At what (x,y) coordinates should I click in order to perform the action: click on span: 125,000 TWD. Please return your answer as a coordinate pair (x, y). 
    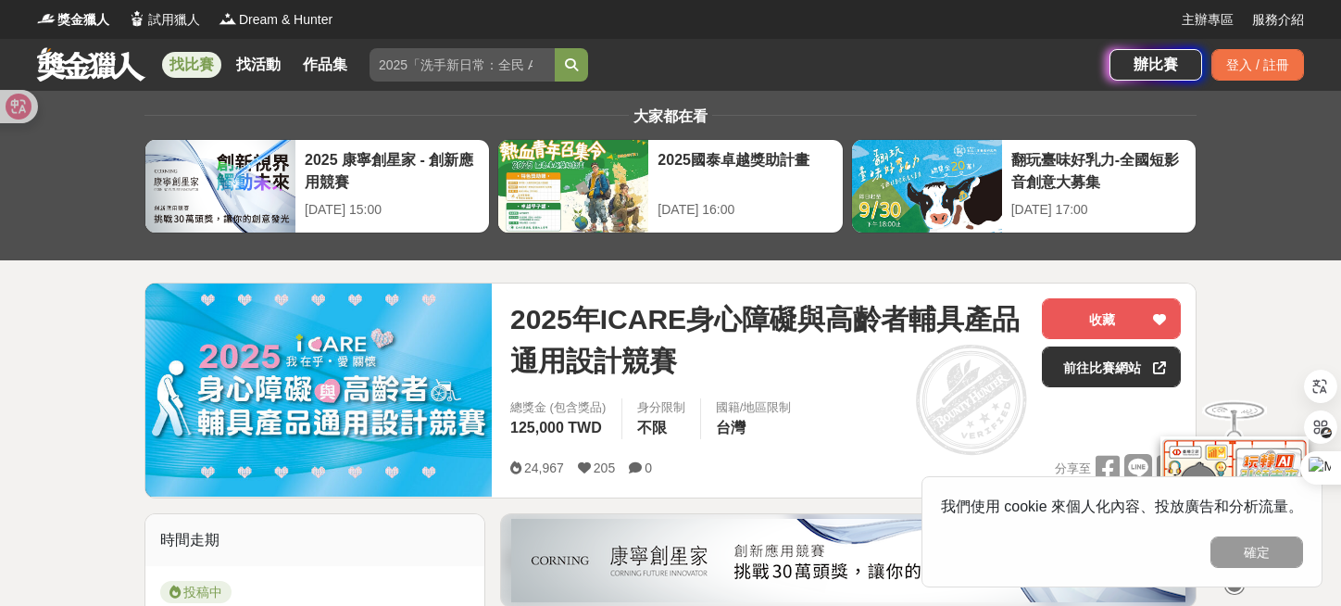
    Looking at the image, I should click on (556, 427).